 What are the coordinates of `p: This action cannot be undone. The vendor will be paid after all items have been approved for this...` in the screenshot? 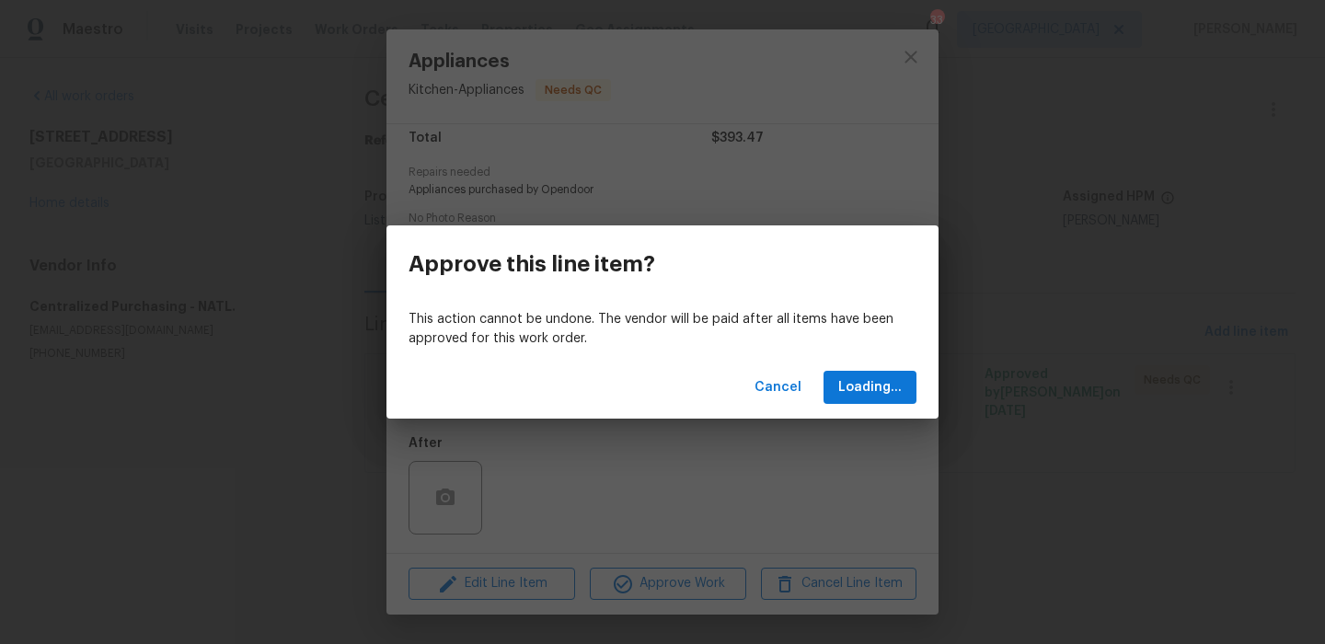 It's located at (662, 329).